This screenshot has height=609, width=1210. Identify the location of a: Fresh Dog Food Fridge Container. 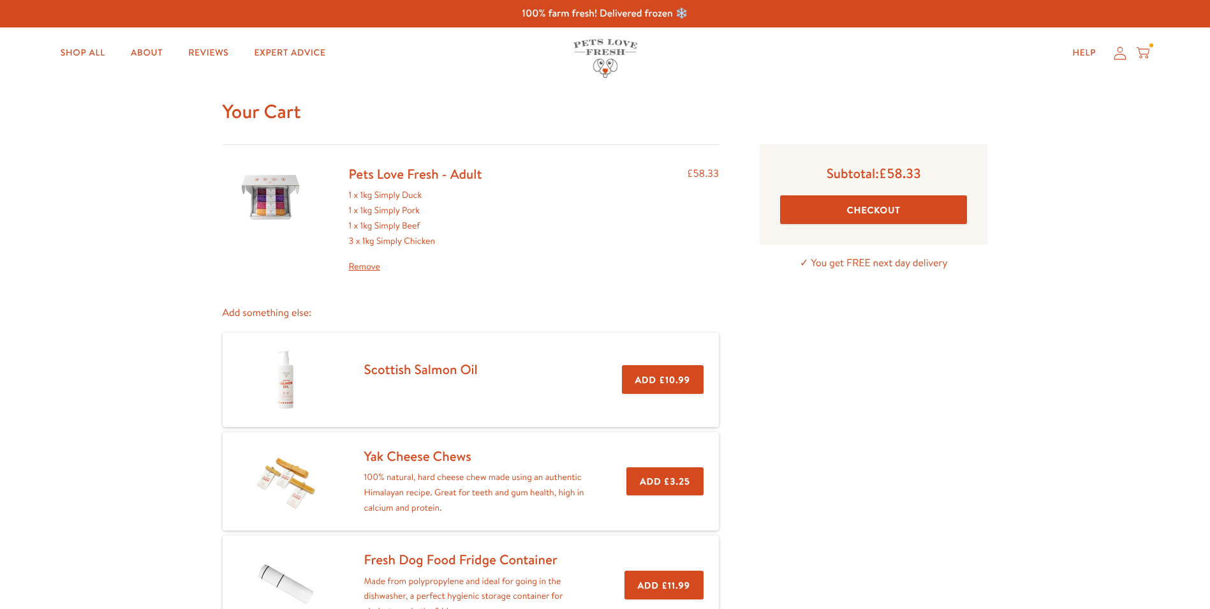
(461, 559).